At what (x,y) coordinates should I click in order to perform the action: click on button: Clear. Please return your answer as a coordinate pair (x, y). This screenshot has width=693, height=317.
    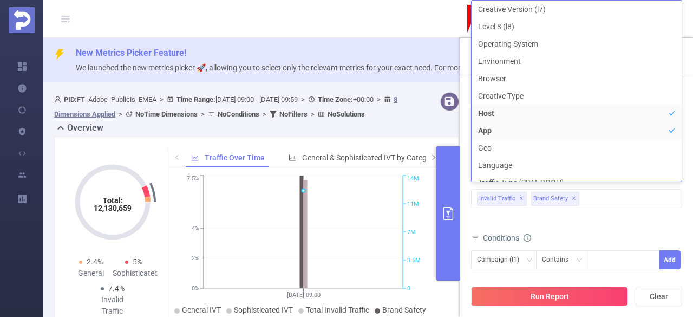
    Looking at the image, I should click on (659, 296).